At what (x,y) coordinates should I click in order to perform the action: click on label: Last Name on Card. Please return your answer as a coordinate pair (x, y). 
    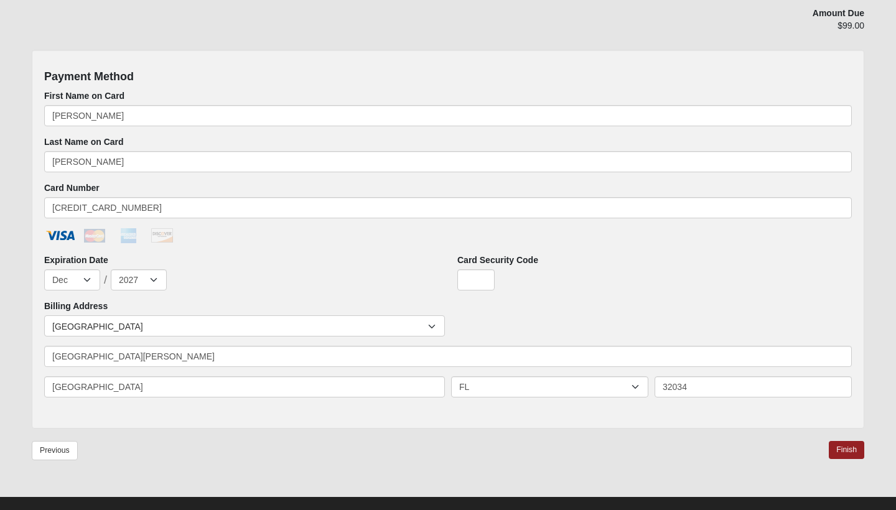
    Looking at the image, I should click on (84, 142).